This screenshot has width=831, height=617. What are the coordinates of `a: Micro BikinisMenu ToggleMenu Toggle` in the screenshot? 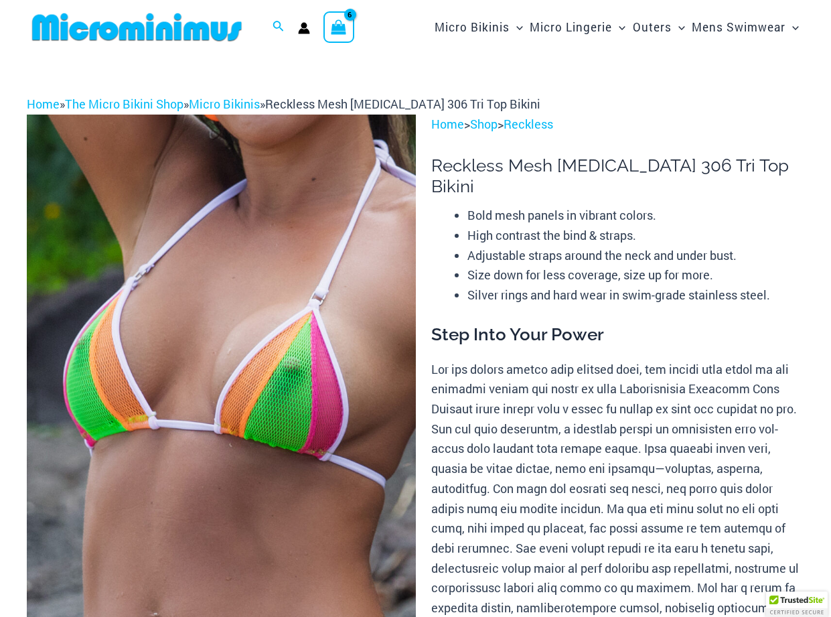 It's located at (479, 27).